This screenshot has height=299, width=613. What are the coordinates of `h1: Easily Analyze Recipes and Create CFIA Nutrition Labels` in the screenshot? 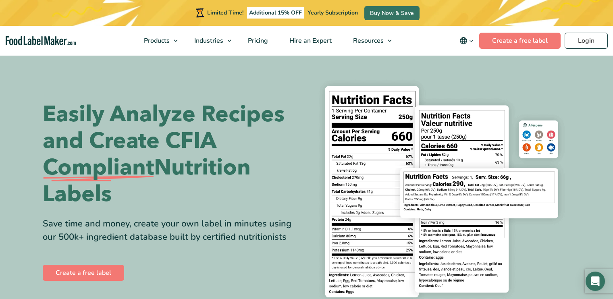 It's located at (172, 154).